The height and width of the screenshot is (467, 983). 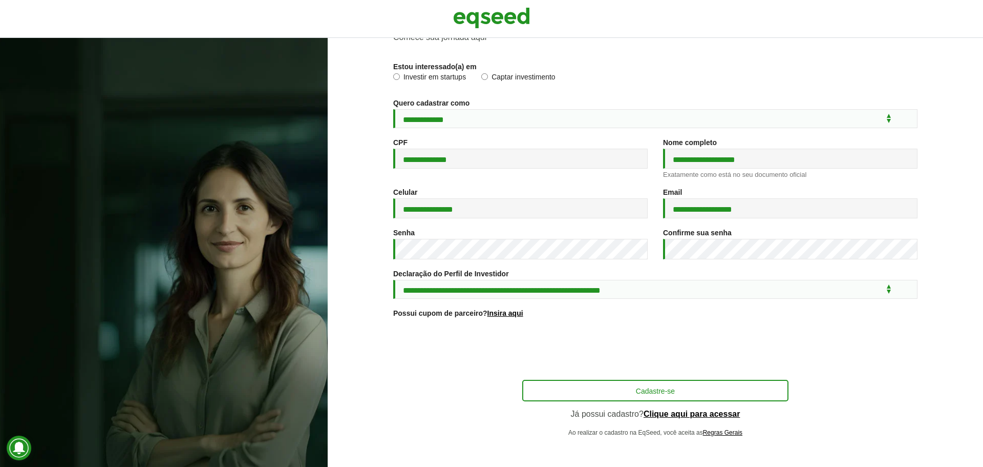 What do you see at coordinates (672, 192) in the screenshot?
I see `label: Email` at bounding box center [672, 192].